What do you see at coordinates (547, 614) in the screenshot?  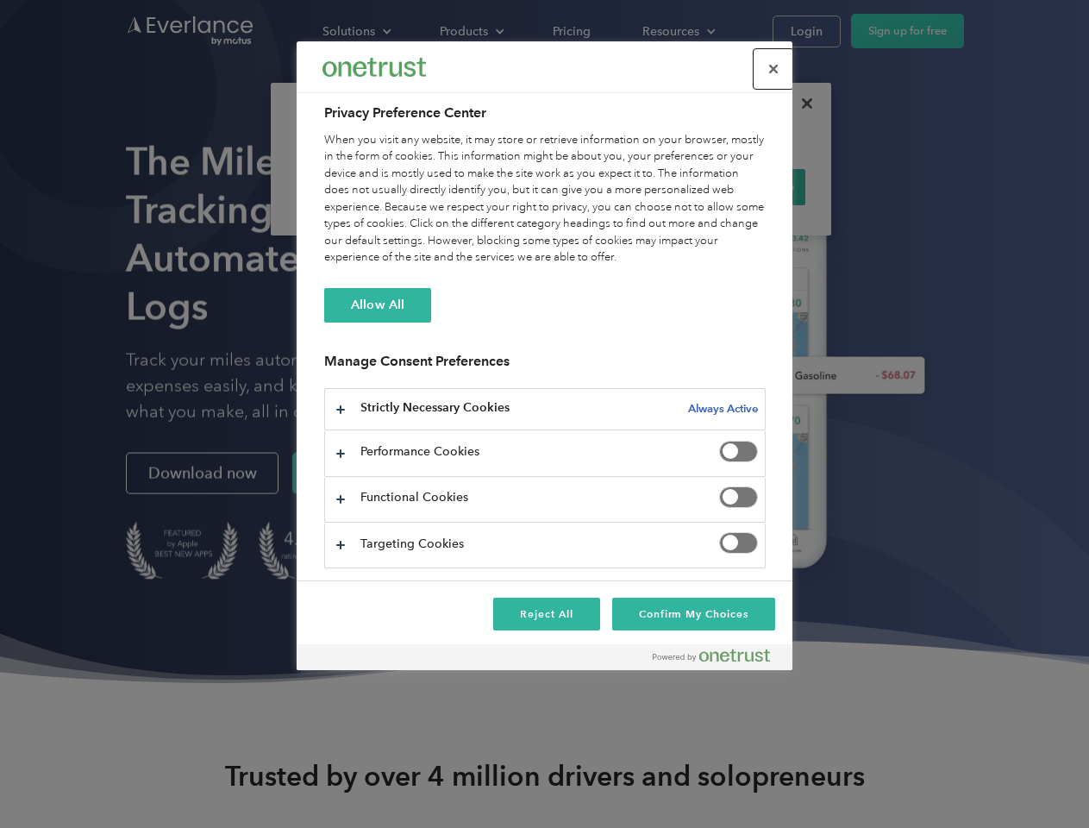 I see `button: Reject All` at bounding box center [547, 614].